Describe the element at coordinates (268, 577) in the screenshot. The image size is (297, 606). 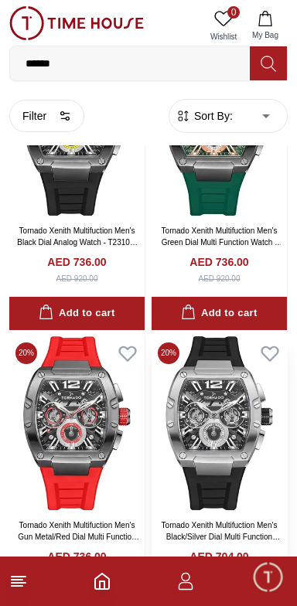
I see `div: Chat Widget` at that location.